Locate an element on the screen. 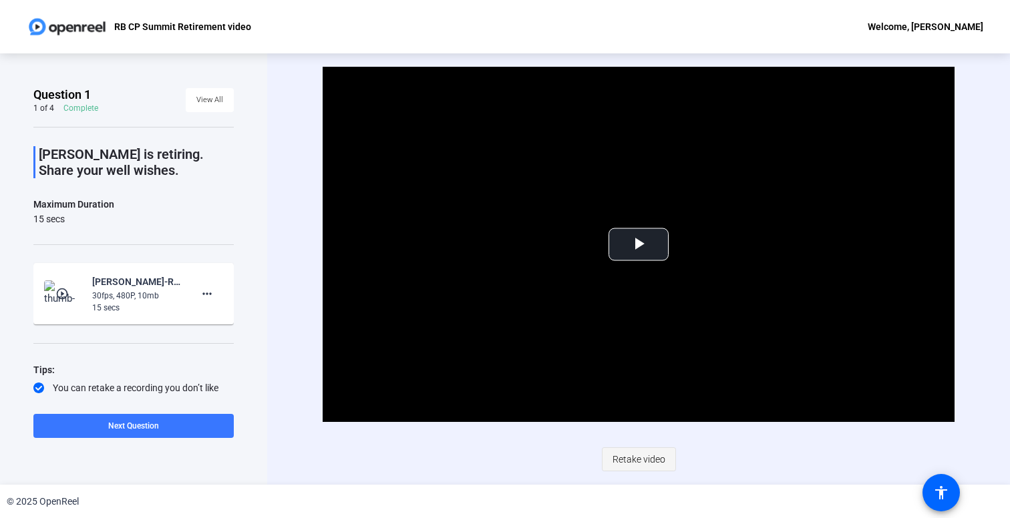 The width and height of the screenshot is (1010, 518). p: RB CP Summit Retirement video is located at coordinates (182, 27).